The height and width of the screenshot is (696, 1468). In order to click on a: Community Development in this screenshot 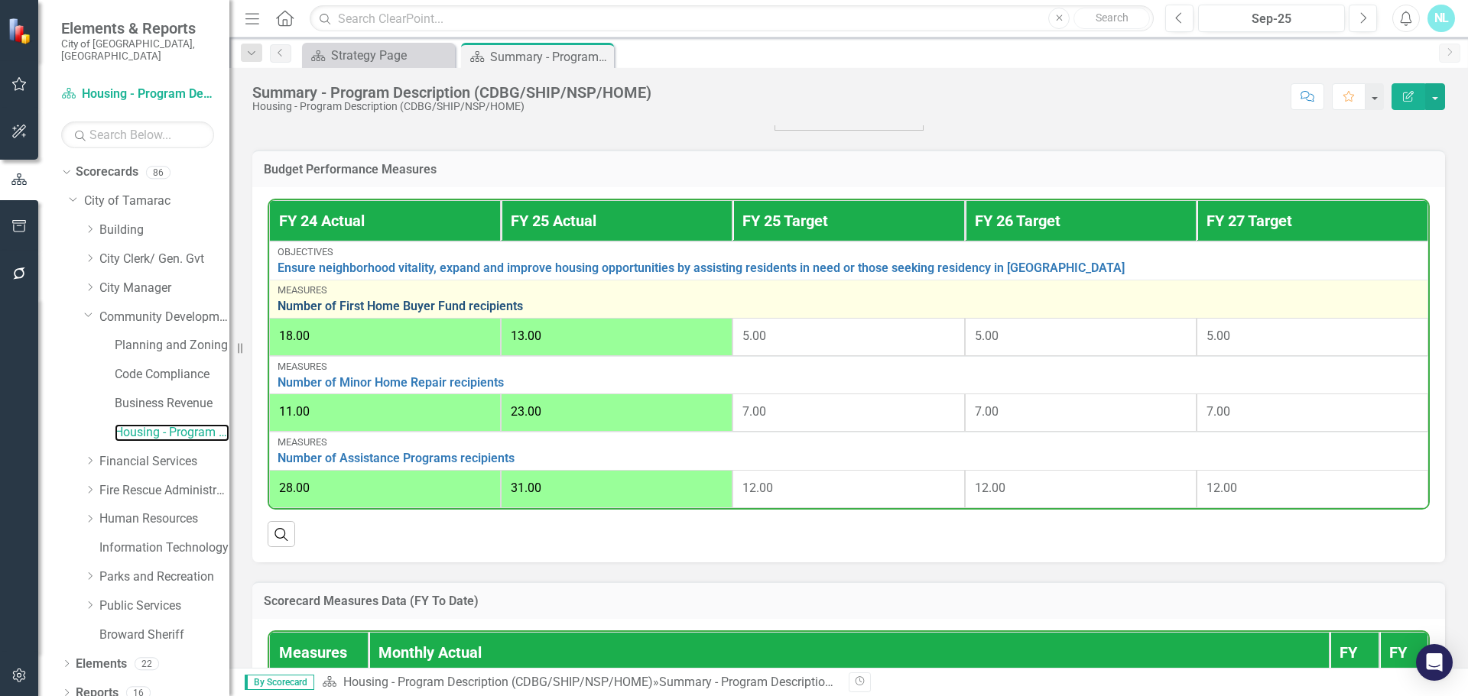, I will do `click(164, 317)`.